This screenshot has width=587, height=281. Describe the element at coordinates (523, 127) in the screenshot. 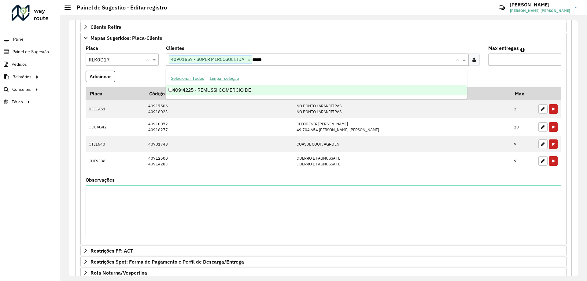

I see `td: 20` at that location.